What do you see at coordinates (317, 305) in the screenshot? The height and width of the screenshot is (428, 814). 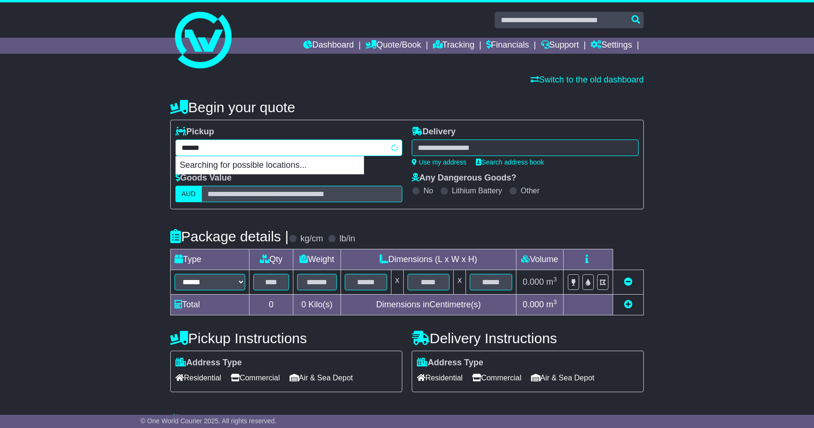 I see `td: Kilo(s)` at bounding box center [317, 305].